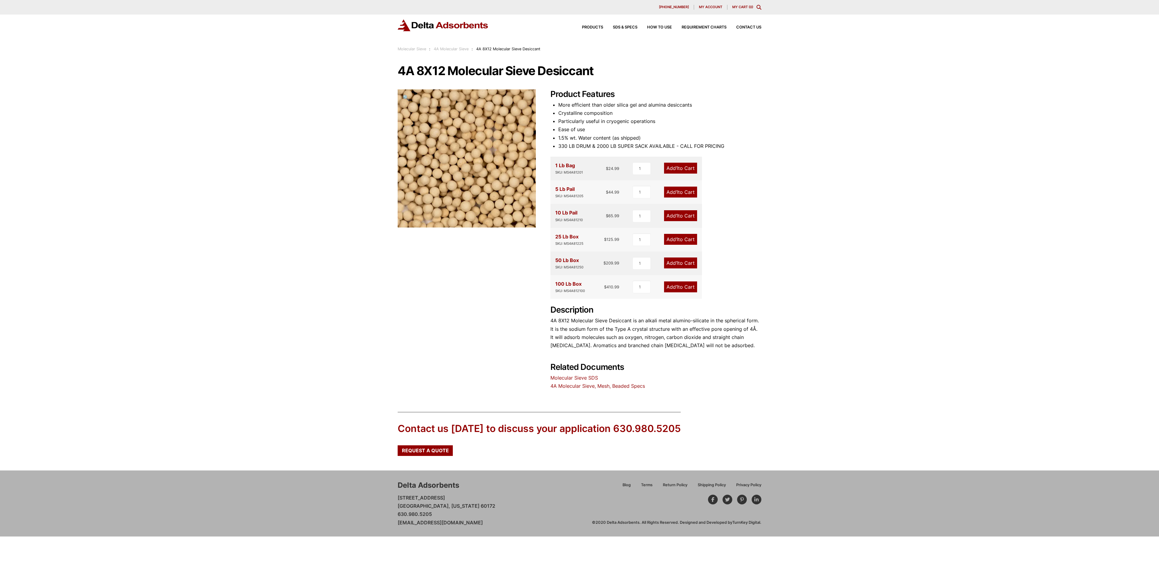 Image resolution: width=1159 pixels, height=578 pixels. What do you see at coordinates (656, 310) in the screenshot?
I see `h2: Description` at bounding box center [656, 310].